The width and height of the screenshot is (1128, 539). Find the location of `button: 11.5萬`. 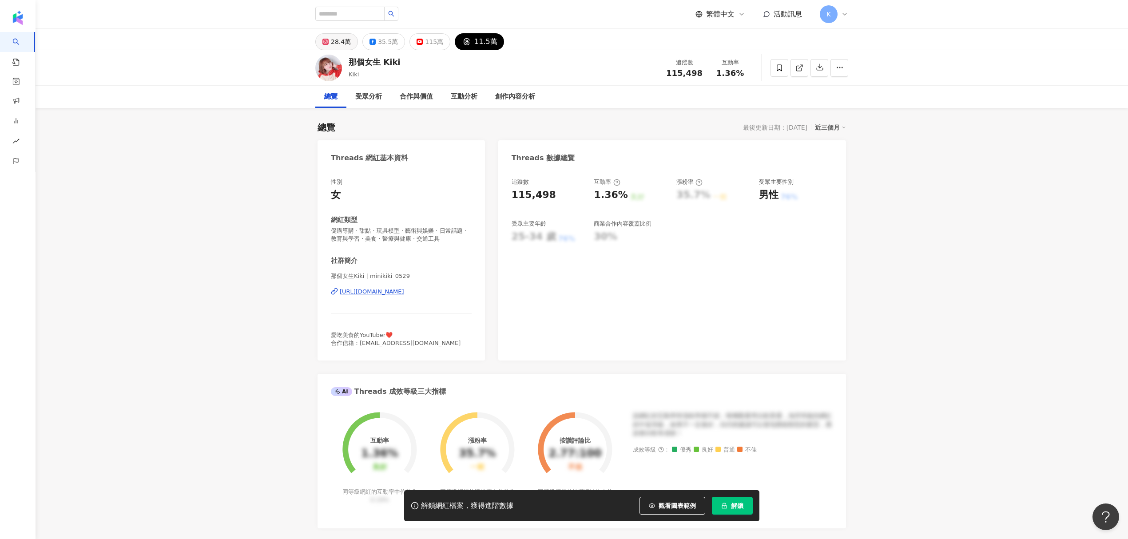

button: 11.5萬 is located at coordinates (479, 42).